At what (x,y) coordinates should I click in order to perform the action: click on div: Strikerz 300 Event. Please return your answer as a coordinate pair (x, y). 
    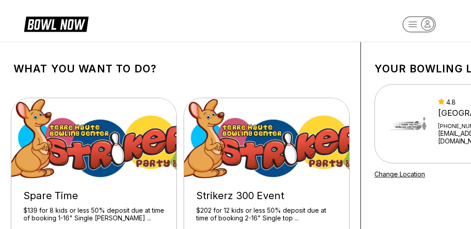
    Looking at the image, I should click on (267, 195).